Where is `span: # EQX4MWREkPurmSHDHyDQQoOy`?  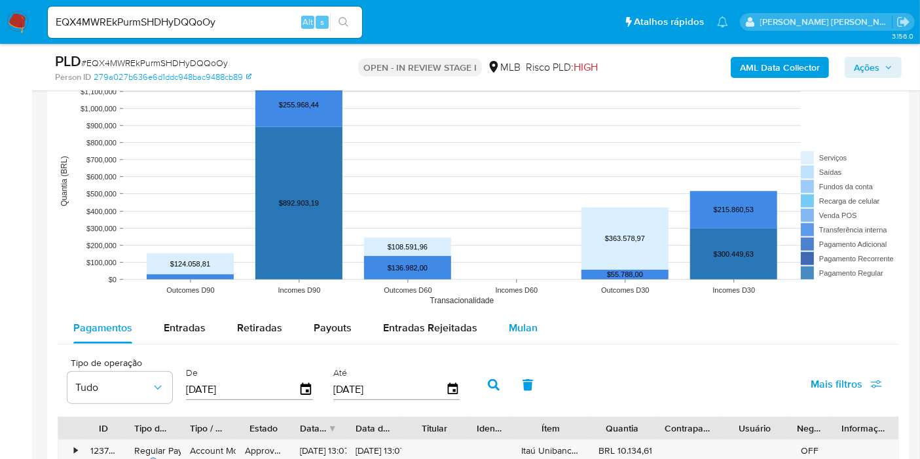
span: # EQX4MWREkPurmSHDHyDQQoOy is located at coordinates (155, 63).